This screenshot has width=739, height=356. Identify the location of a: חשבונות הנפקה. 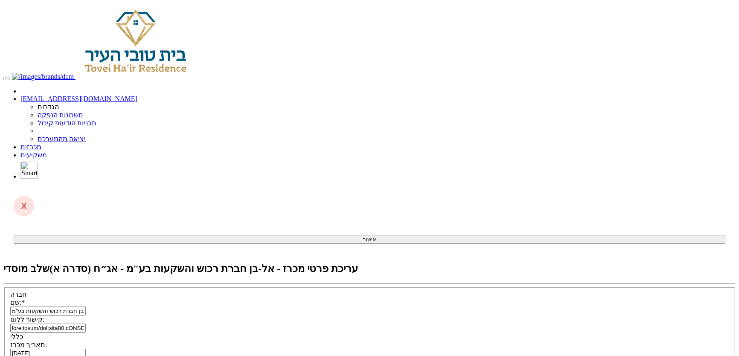
(60, 115).